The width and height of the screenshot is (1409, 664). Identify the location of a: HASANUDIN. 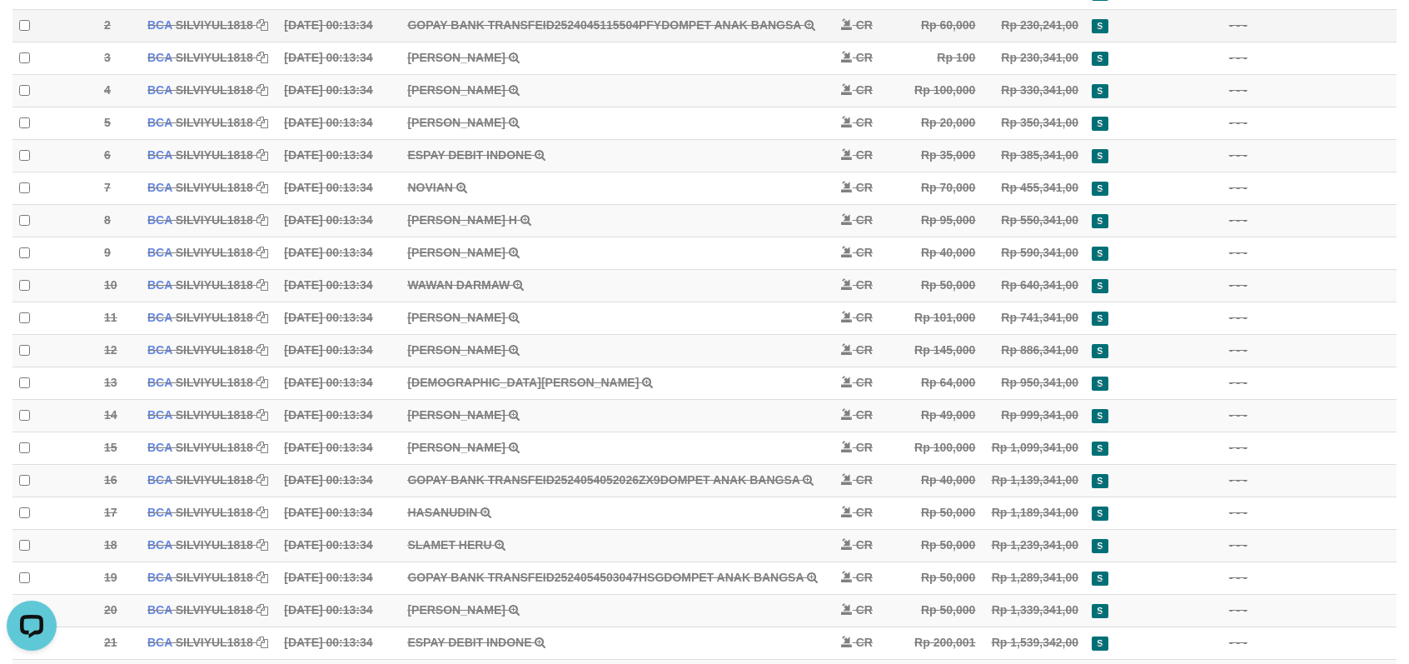
(442, 512).